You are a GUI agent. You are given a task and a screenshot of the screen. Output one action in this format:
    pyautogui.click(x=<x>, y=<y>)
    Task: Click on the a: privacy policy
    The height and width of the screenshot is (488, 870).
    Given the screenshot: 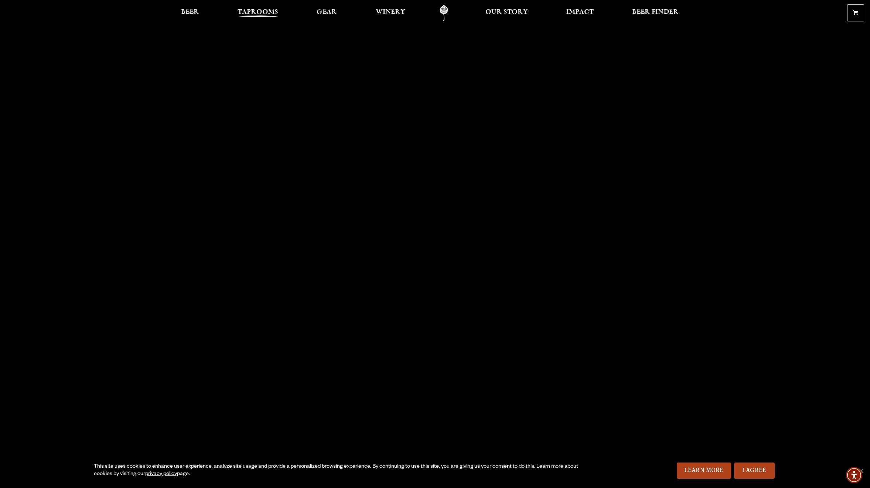 What is the action you would take?
    pyautogui.click(x=161, y=474)
    